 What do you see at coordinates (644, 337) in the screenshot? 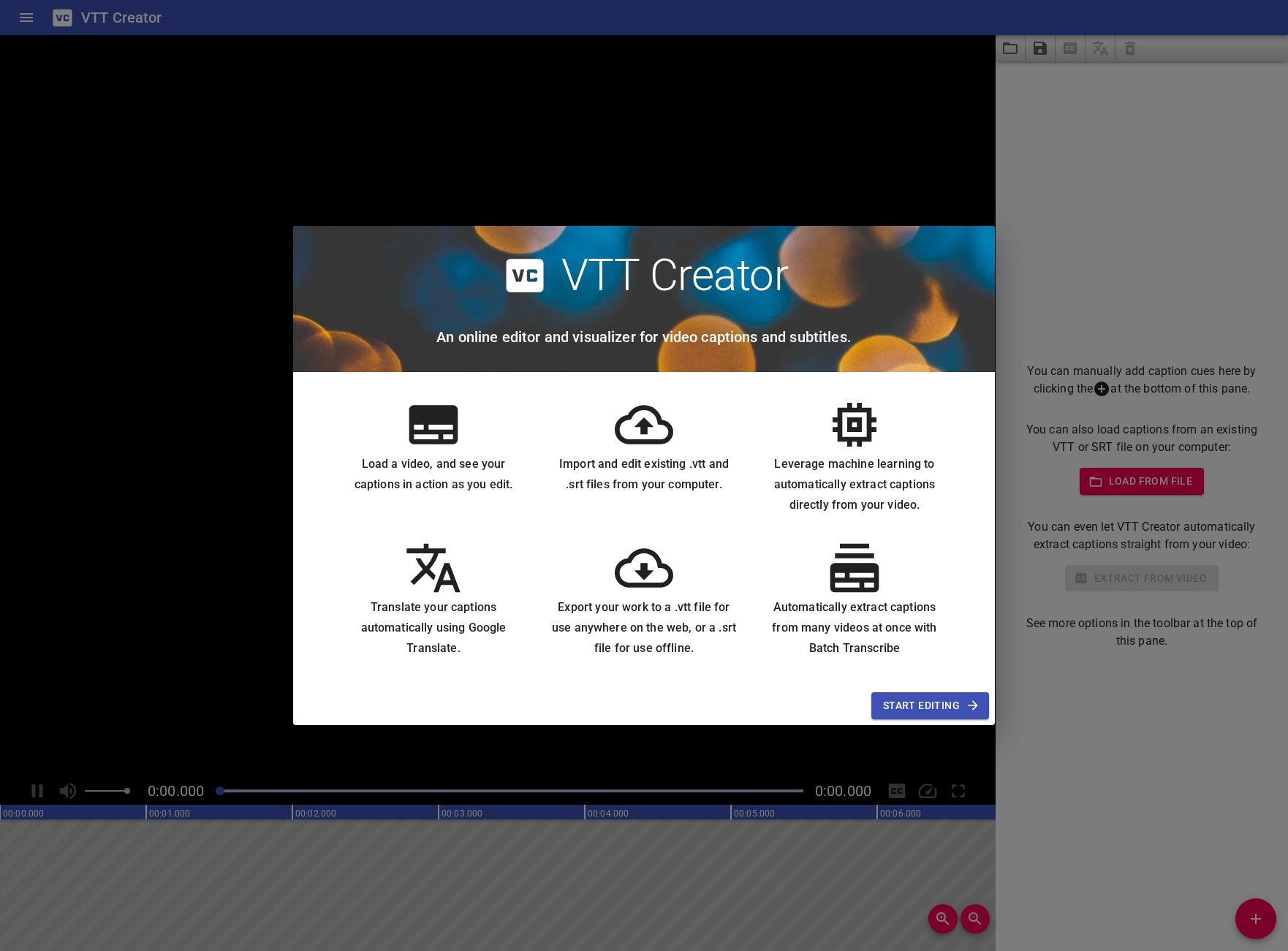
I see `h6: An online editor and visualizer for video captions and subtitles.` at bounding box center [644, 337].